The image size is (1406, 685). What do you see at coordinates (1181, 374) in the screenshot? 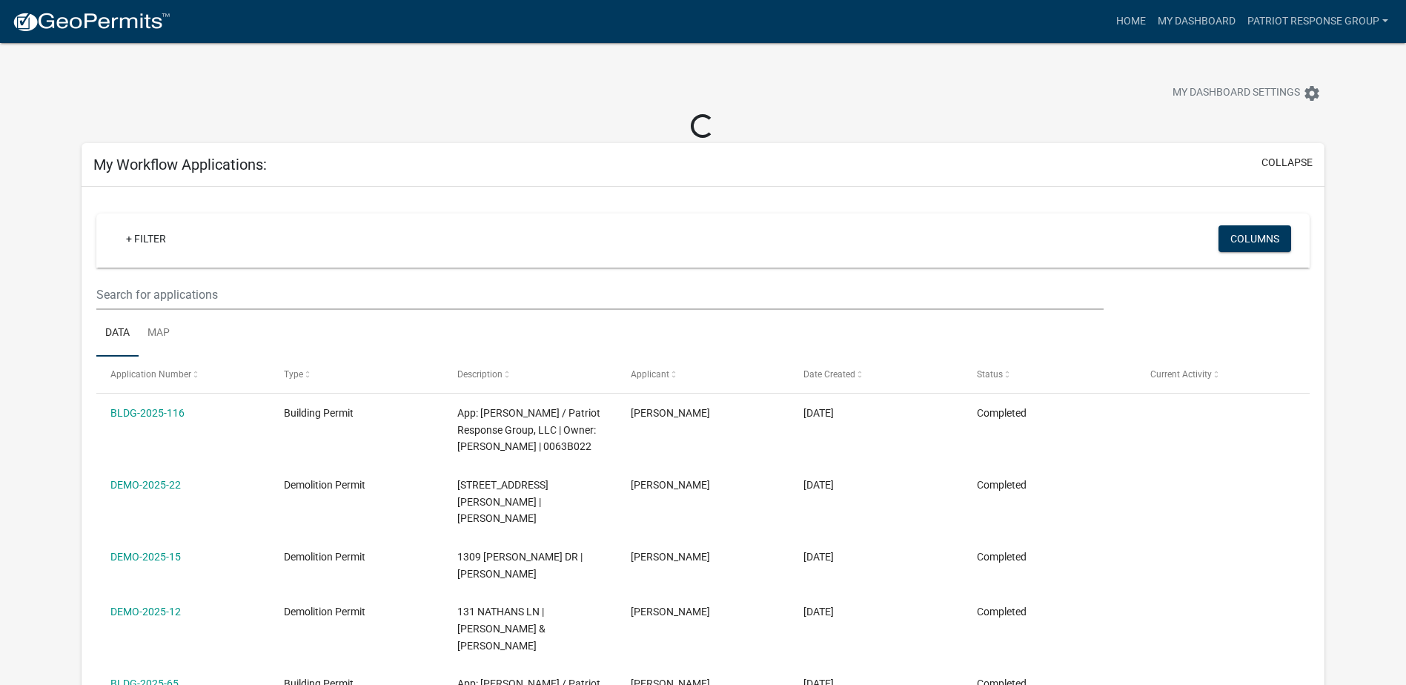
I see `span: Current Activity` at bounding box center [1181, 374].